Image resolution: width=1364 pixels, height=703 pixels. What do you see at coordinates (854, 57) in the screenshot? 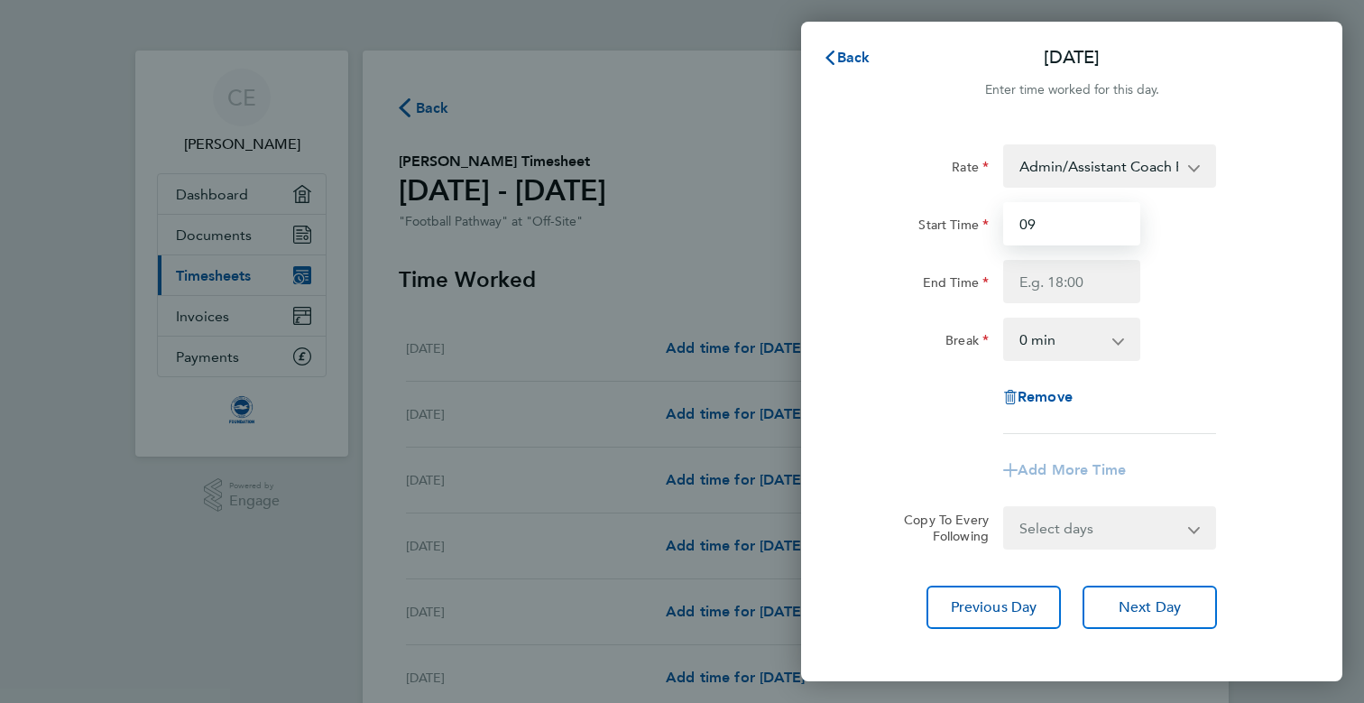
I see `span: Back` at bounding box center [854, 57].